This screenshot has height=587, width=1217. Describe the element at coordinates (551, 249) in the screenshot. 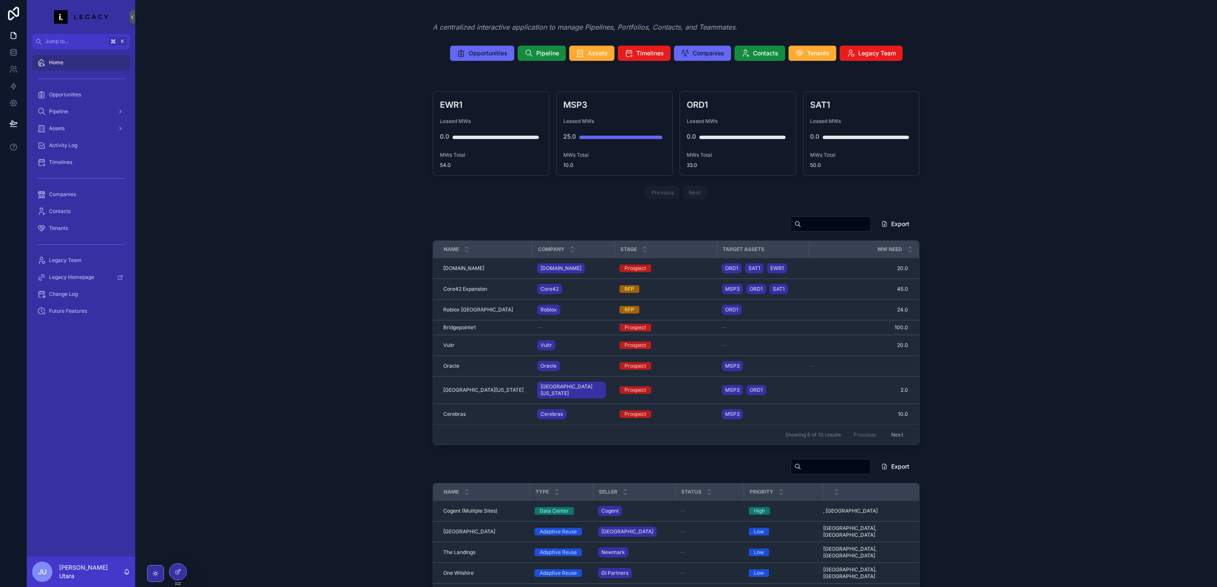

I see `span: Company` at that location.